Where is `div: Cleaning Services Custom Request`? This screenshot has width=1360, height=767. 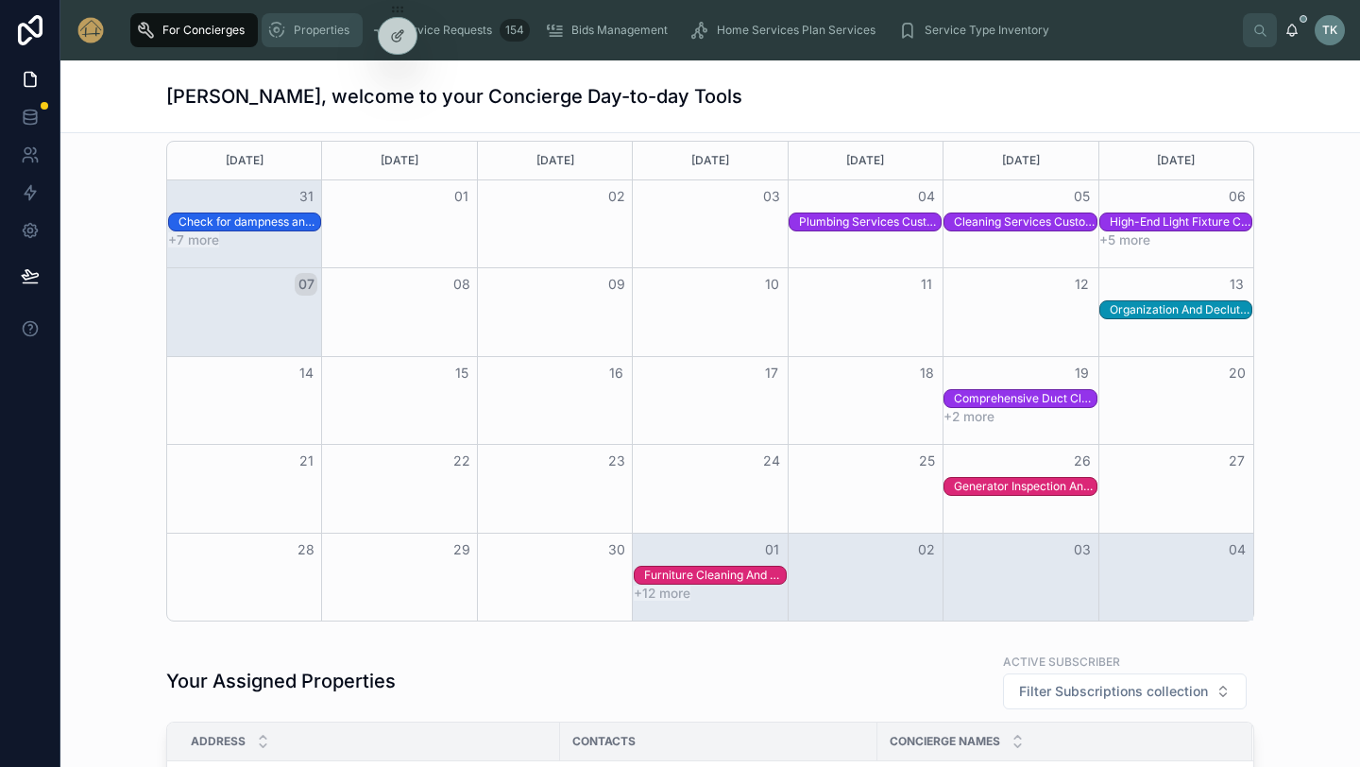
div: Cleaning Services Custom Request is located at coordinates (1025, 222).